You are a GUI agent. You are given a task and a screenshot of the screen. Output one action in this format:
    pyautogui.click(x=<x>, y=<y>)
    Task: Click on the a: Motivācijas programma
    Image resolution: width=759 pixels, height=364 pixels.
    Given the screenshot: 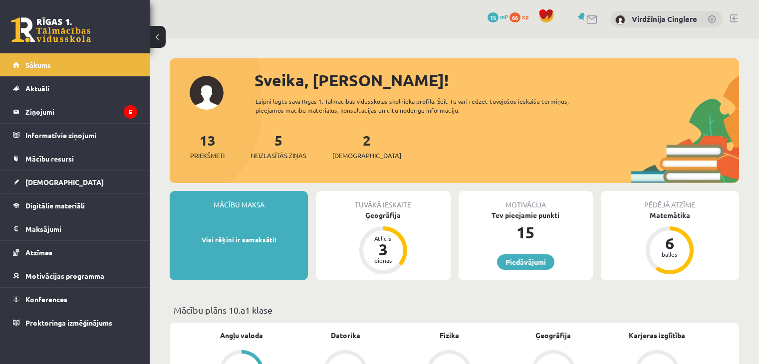 What is the action you would take?
    pyautogui.click(x=75, y=276)
    